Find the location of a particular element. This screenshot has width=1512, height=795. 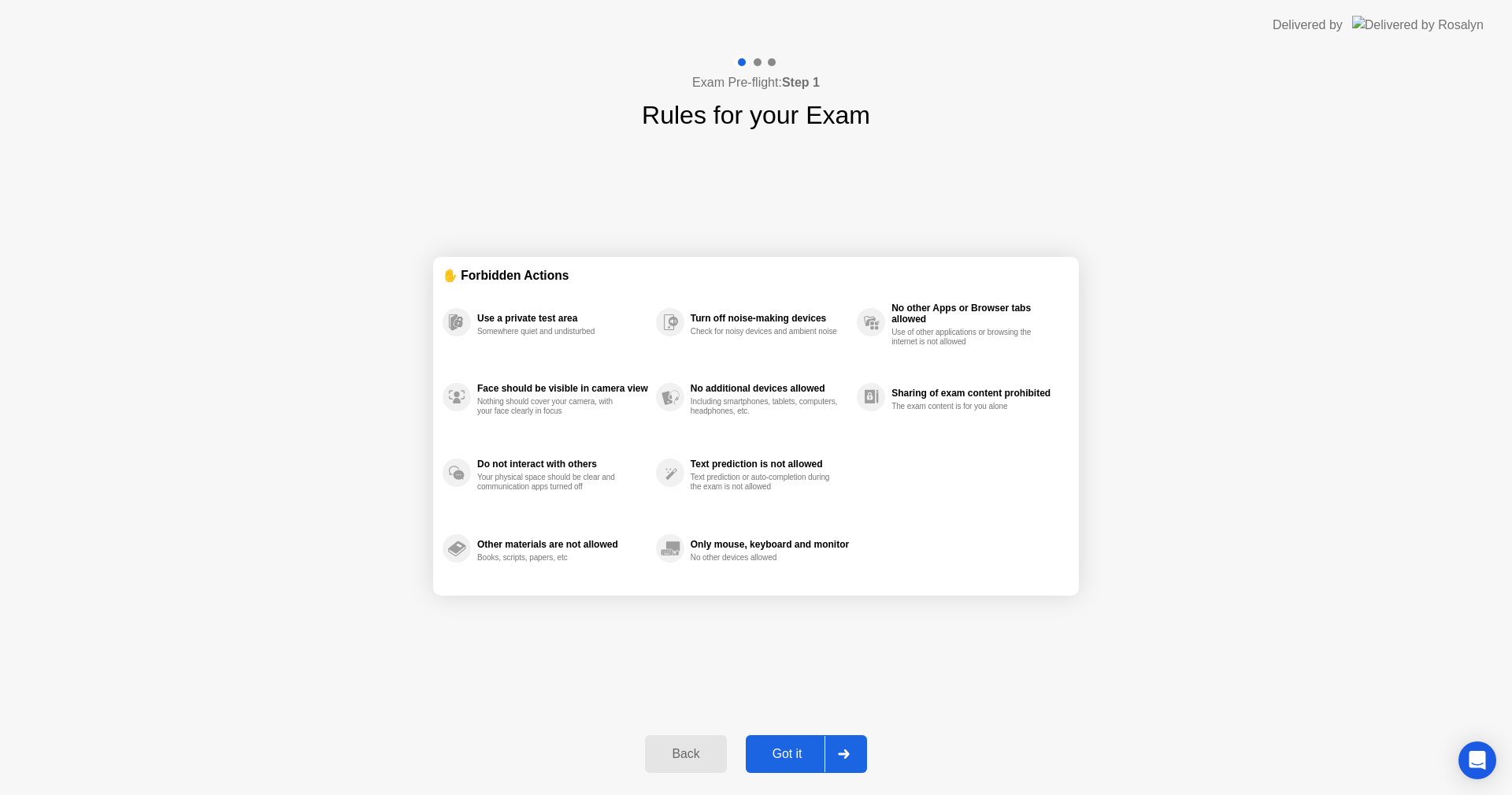

div: Sharing of exam content prohibited is located at coordinates (976, 394).